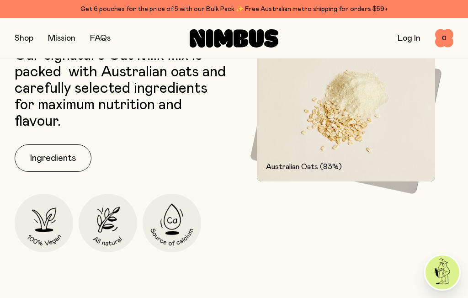 This screenshot has width=468, height=298. I want to click on button: Ingredients, so click(53, 158).